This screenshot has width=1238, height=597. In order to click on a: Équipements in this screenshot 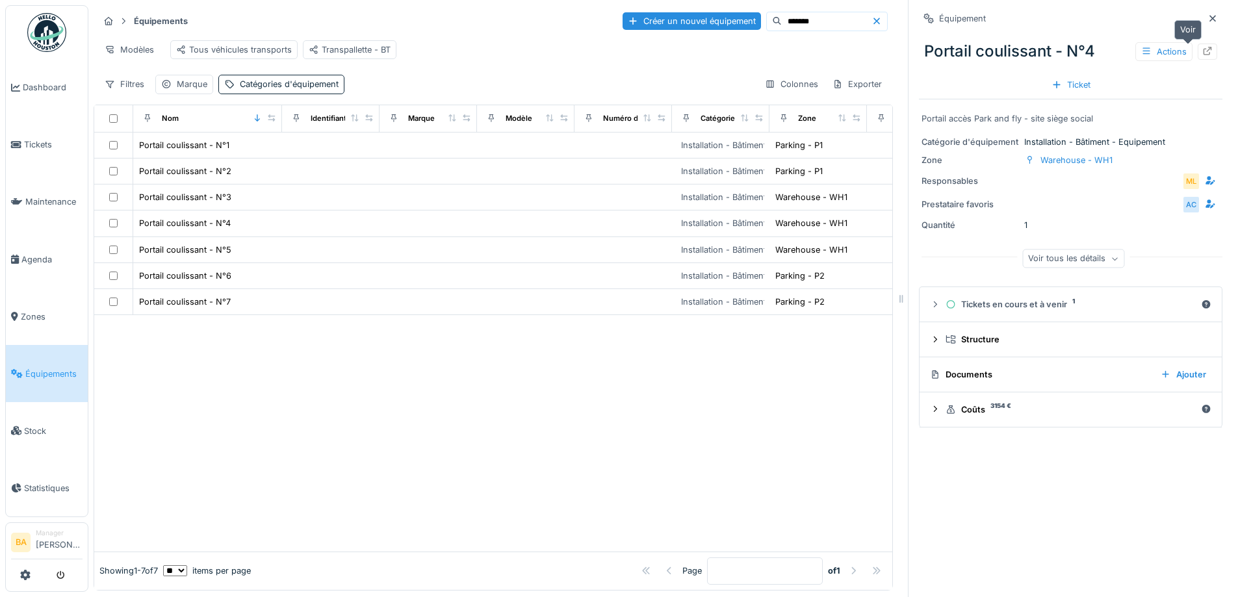, I will do `click(47, 374)`.